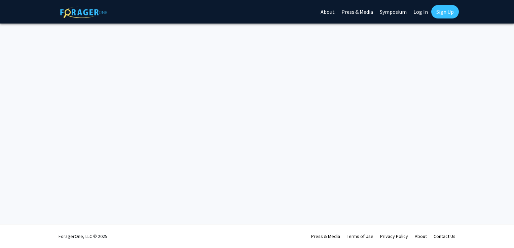 The image size is (514, 248). I want to click on a: Privacy Policy, so click(394, 236).